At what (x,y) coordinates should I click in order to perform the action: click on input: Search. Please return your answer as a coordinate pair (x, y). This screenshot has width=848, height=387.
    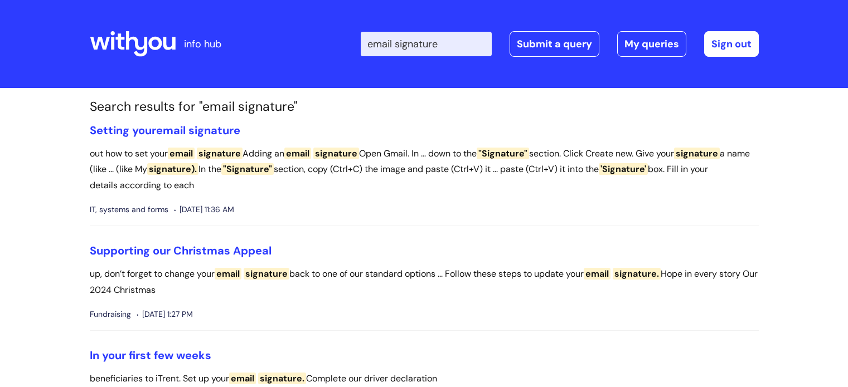
    Looking at the image, I should click on (426, 44).